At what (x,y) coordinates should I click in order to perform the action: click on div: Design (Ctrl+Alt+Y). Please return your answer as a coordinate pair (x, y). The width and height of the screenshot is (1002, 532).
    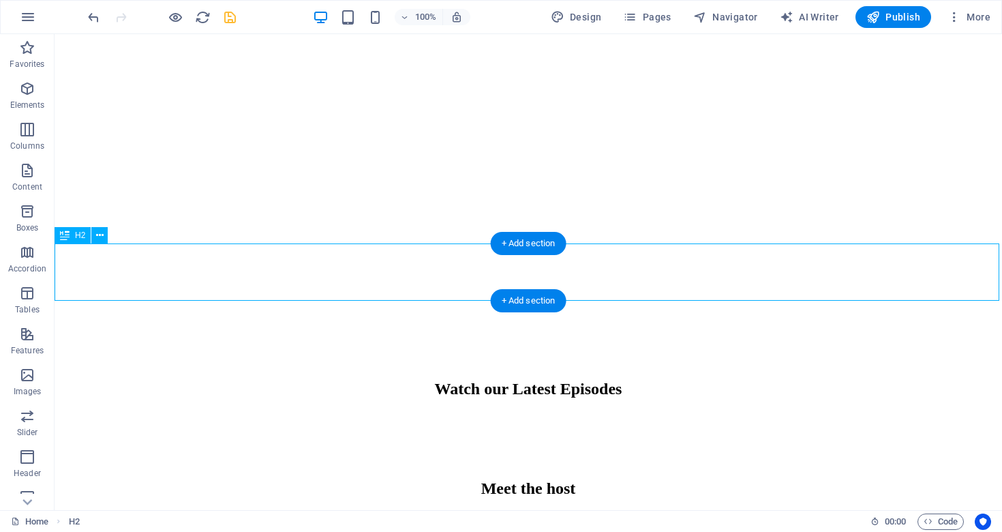
    Looking at the image, I should click on (576, 17).